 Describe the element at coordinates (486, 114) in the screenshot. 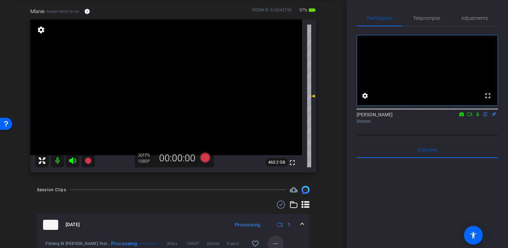

I see `mat-icon: flip` at that location.